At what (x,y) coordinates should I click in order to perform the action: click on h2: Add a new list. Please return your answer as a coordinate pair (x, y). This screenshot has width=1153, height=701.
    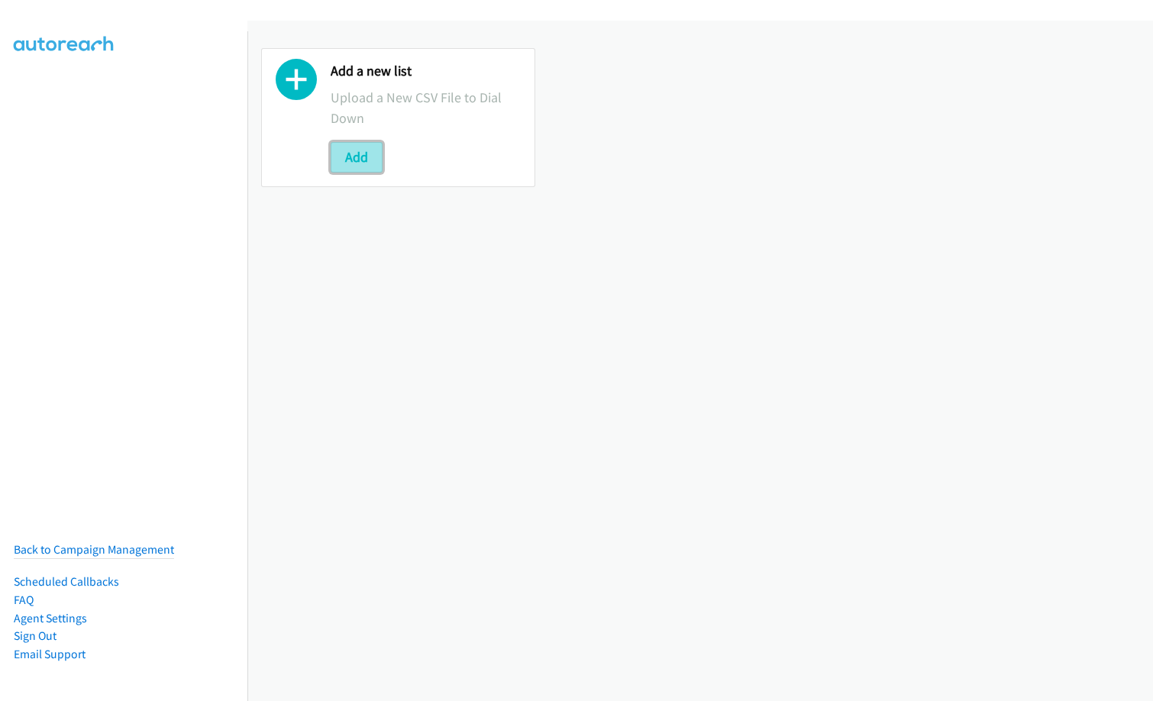
    Looking at the image, I should click on (425, 71).